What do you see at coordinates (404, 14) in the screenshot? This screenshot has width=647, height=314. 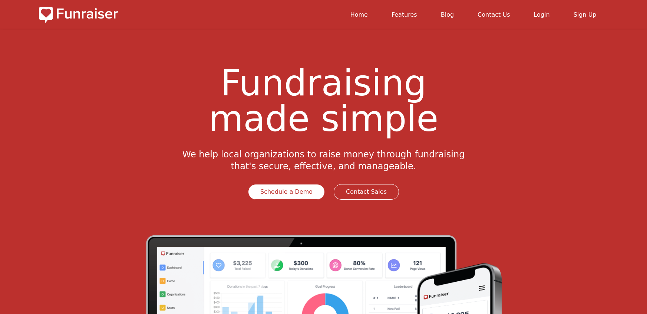 I see `a: Features` at bounding box center [404, 14].